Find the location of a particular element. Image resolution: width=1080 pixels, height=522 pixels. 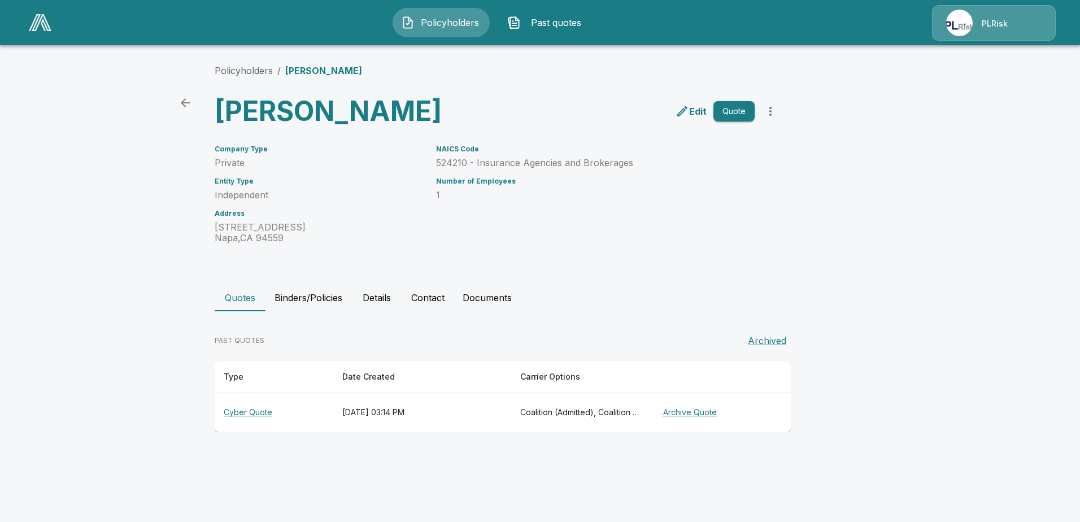

th: Type is located at coordinates (274, 377).